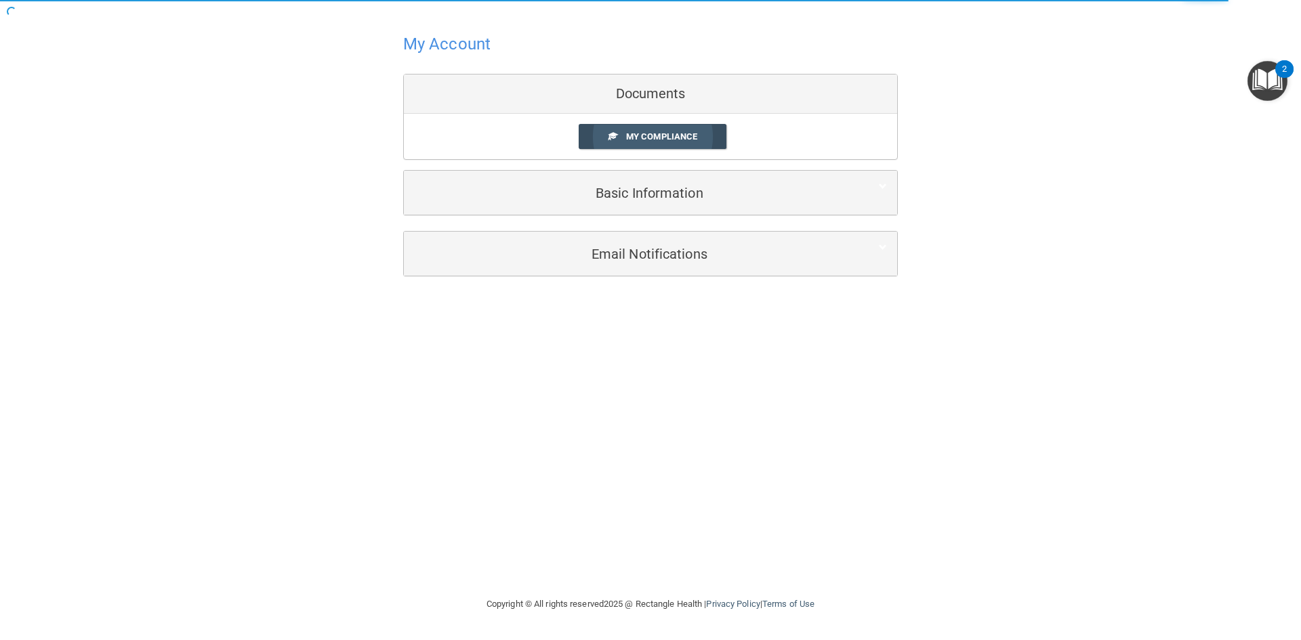 This screenshot has height=640, width=1301. What do you see at coordinates (651, 192) in the screenshot?
I see `a: Basic Information` at bounding box center [651, 192].